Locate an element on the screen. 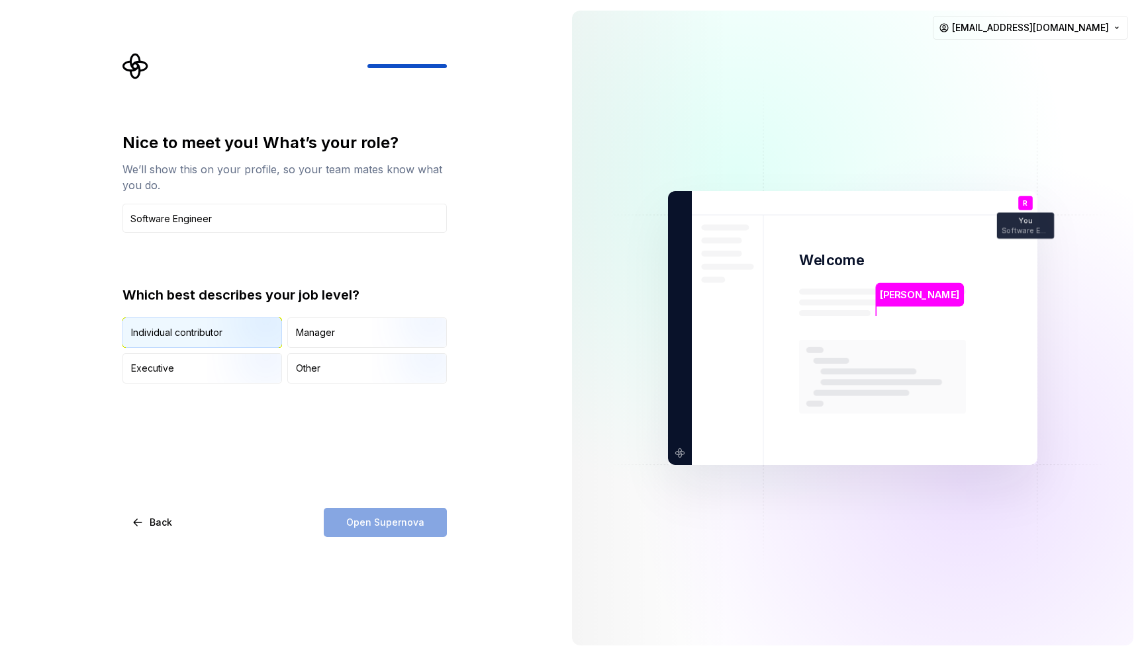 The image size is (1144, 656). div: Executive is located at coordinates (152, 369).